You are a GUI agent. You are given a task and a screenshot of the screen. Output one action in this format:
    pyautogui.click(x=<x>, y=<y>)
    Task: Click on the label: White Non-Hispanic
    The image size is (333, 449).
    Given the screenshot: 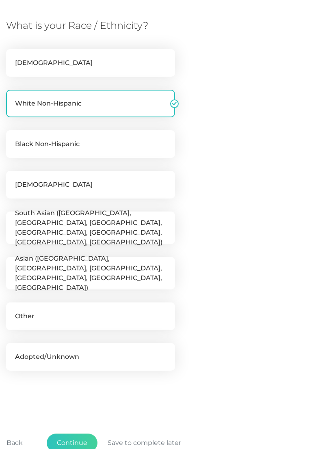 What is the action you would take?
    pyautogui.click(x=91, y=104)
    